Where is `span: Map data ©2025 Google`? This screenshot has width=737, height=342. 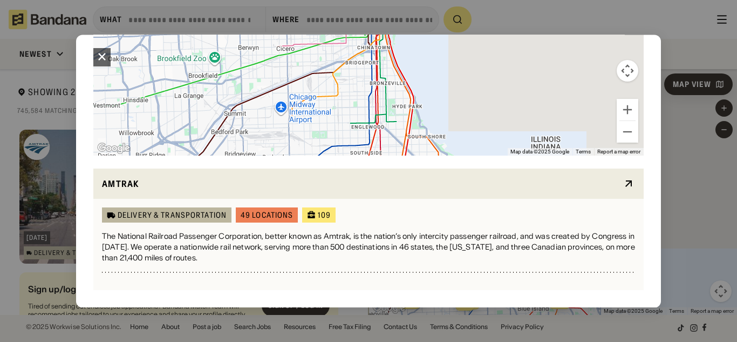 span: Map data ©2025 Google is located at coordinates (540, 151).